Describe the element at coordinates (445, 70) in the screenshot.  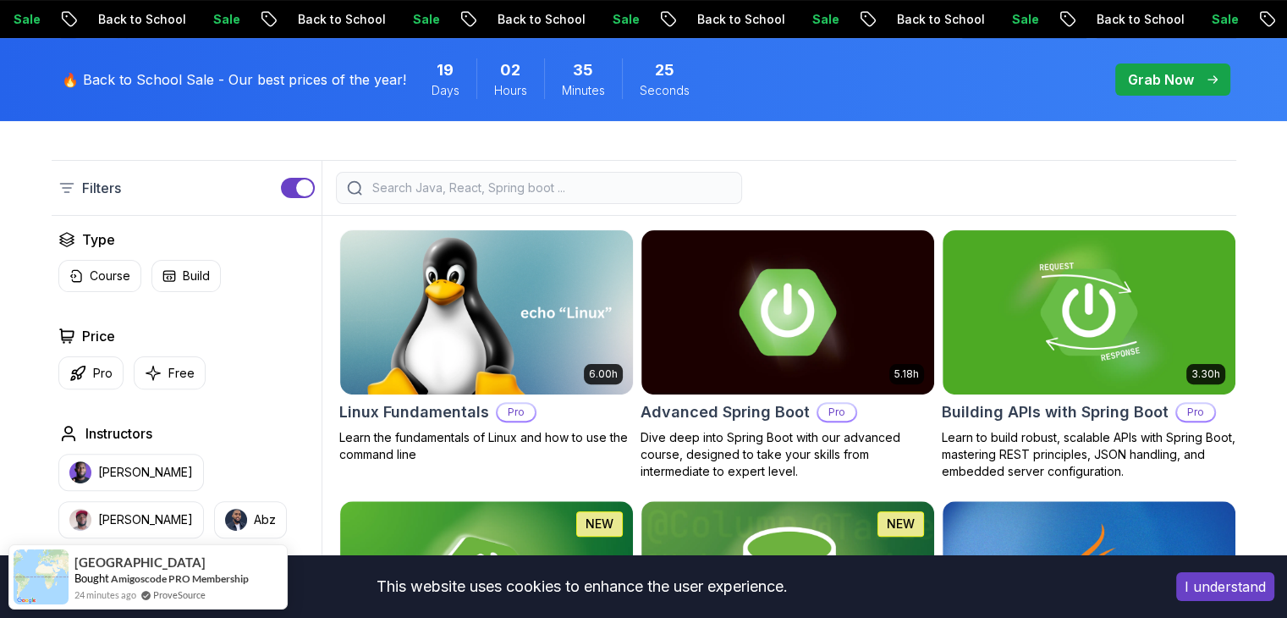
I see `span: 19 Days` at that location.